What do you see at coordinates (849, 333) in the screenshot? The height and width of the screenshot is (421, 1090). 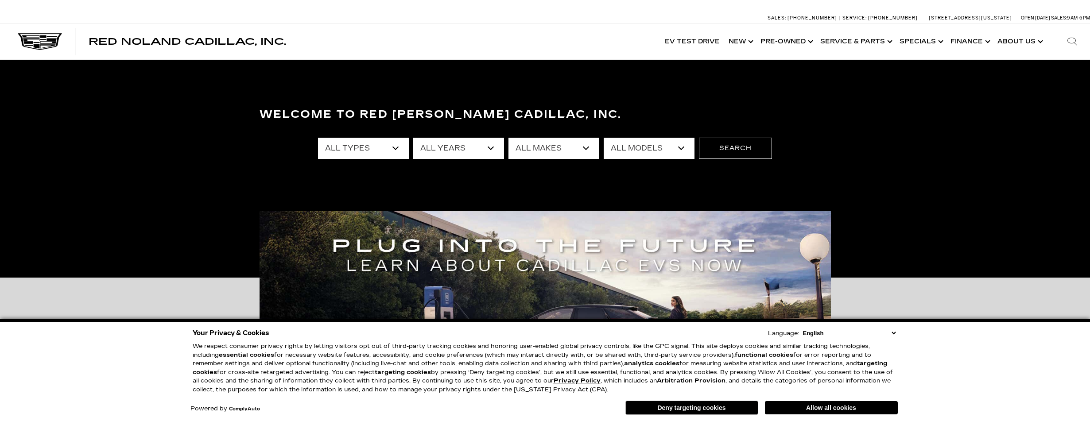 I see `select: Language Select` at bounding box center [849, 333].